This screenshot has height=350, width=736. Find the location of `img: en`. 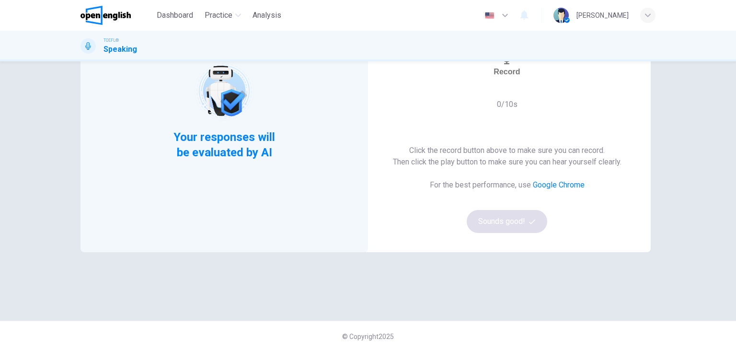

img: en is located at coordinates (489, 15).